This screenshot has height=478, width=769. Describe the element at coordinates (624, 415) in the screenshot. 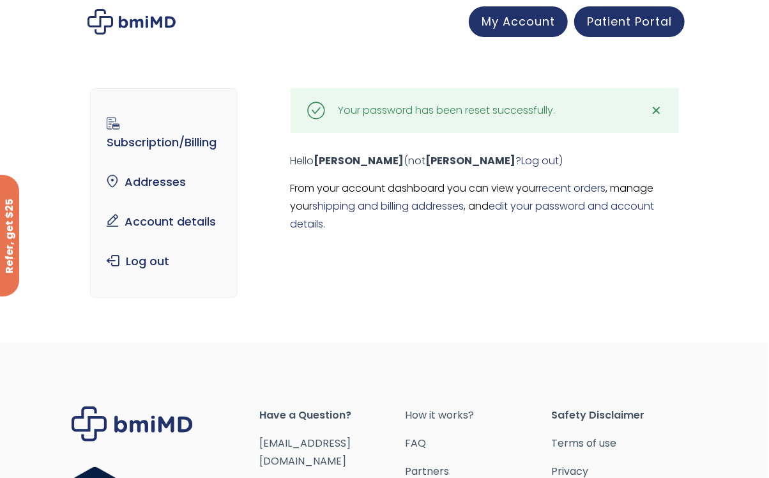

I see `span: Safety Disclaimer` at that location.